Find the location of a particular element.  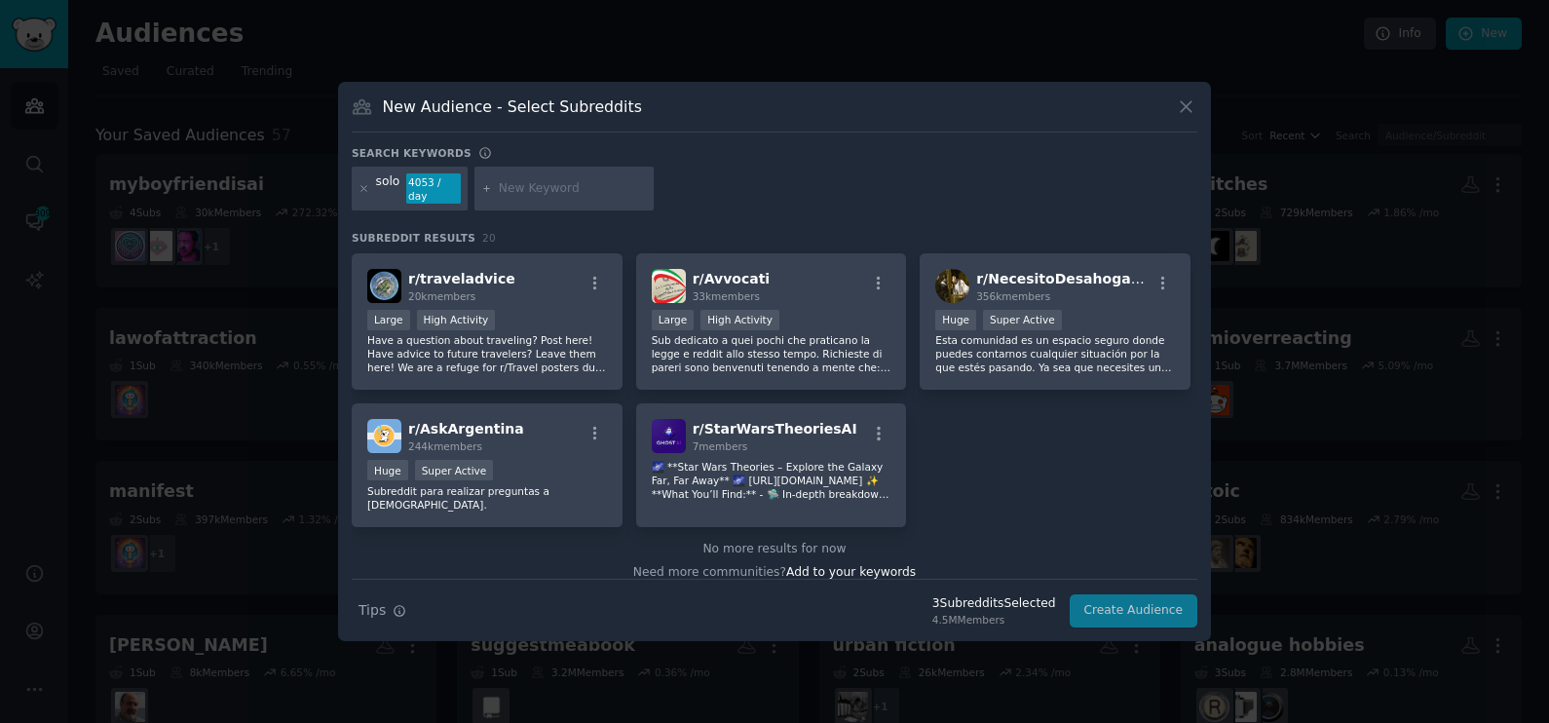

div: No more results for now is located at coordinates (775, 550).